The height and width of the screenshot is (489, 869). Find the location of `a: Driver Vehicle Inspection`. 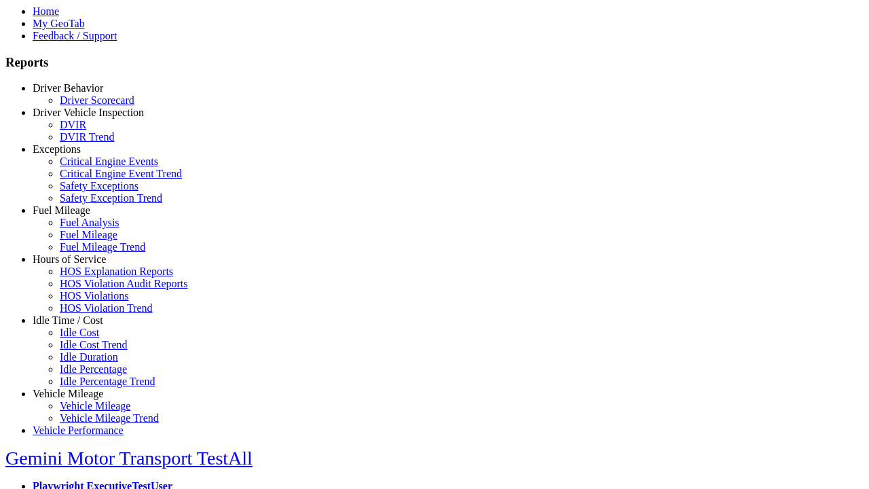

a: Driver Vehicle Inspection is located at coordinates (88, 112).